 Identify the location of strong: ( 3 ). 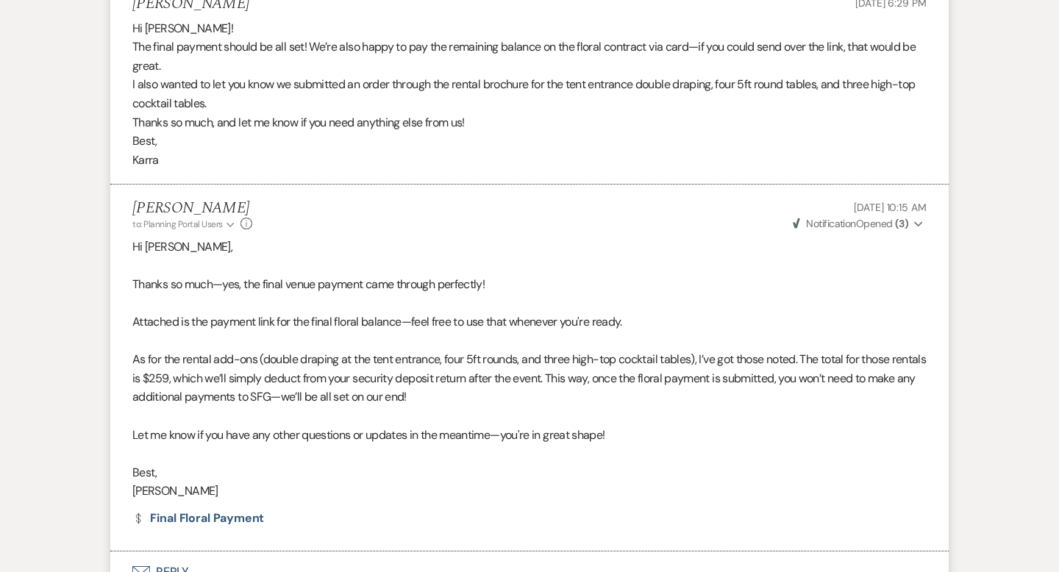
(902, 224).